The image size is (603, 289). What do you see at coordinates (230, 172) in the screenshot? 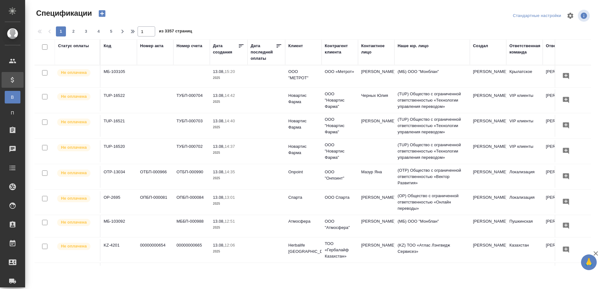
I see `p: 14:35` at bounding box center [230, 172].